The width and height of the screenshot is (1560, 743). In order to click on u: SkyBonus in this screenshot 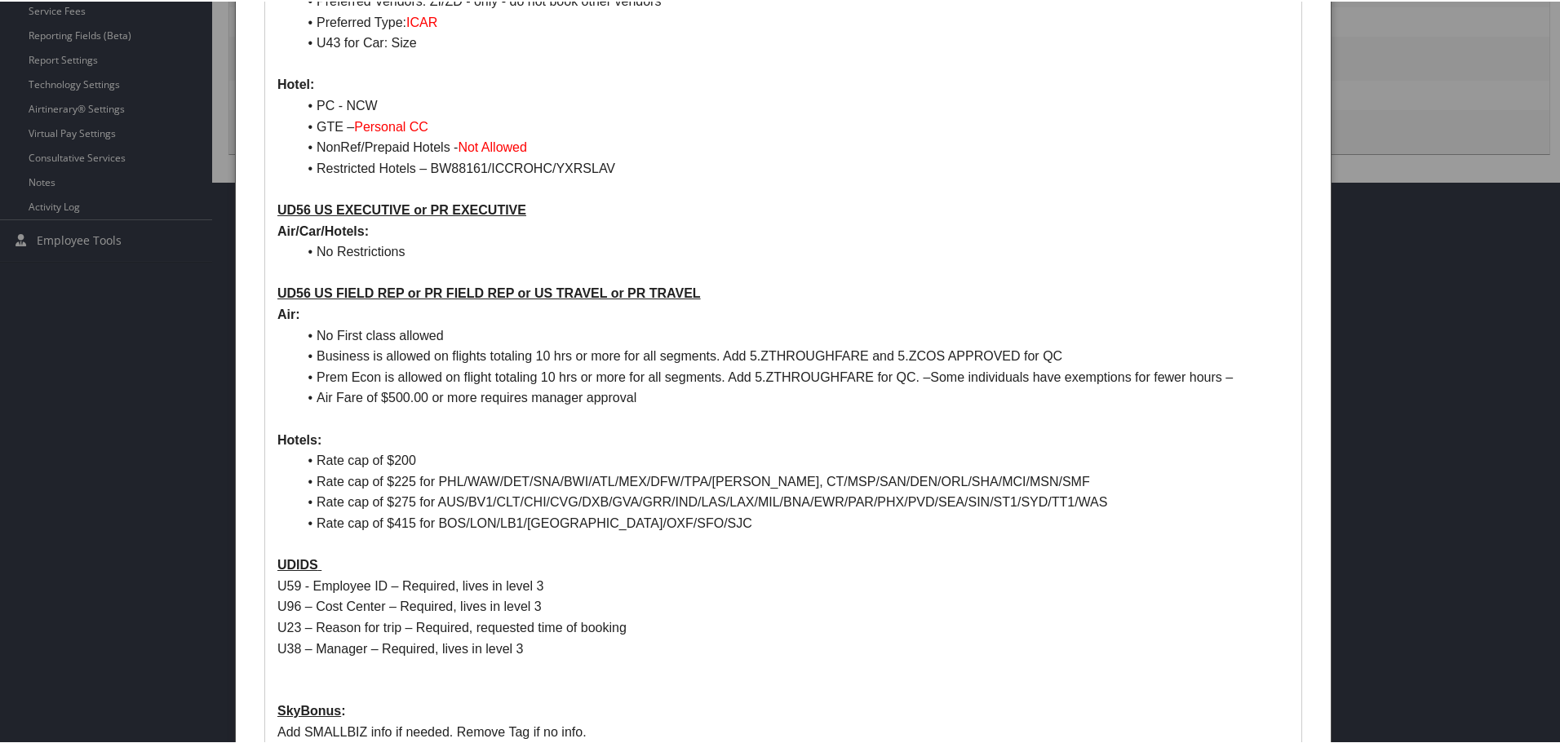, I will do `click(309, 709)`.